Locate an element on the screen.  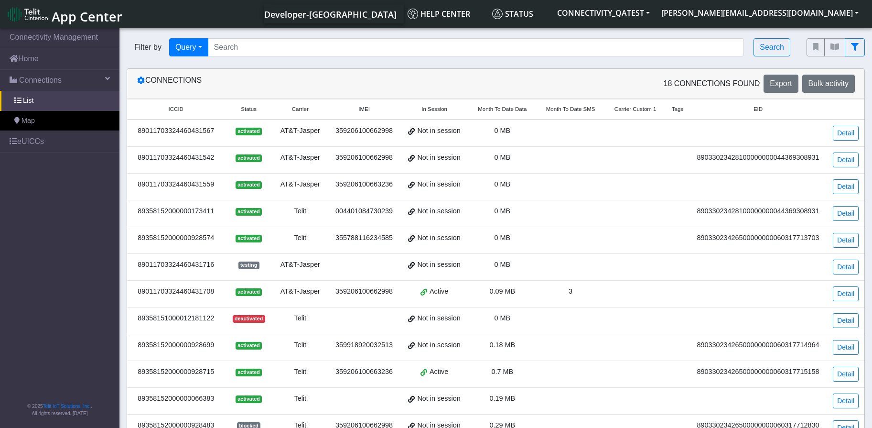
span: List is located at coordinates (28, 101).